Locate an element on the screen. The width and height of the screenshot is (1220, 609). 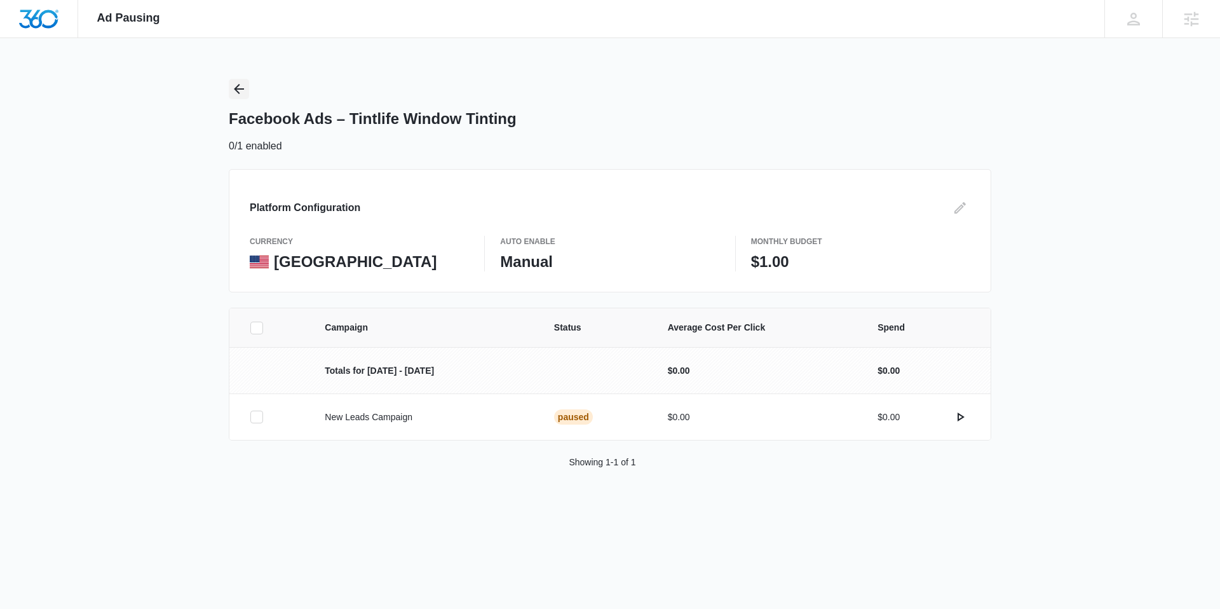
p: Monthly Budget is located at coordinates (860, 241).